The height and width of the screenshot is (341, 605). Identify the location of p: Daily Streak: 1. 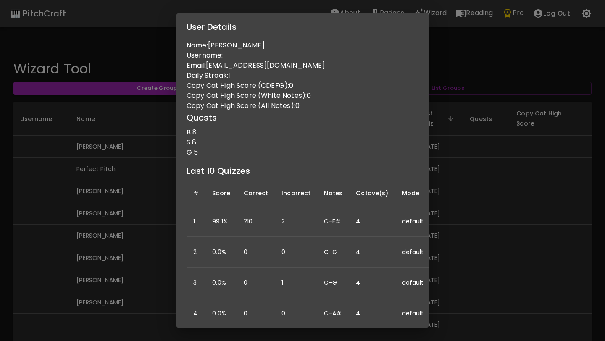
(302, 76).